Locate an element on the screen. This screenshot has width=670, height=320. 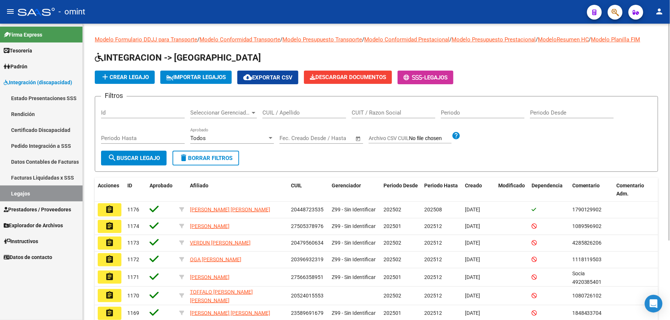
span: 1170 is located at coordinates (133, 296).